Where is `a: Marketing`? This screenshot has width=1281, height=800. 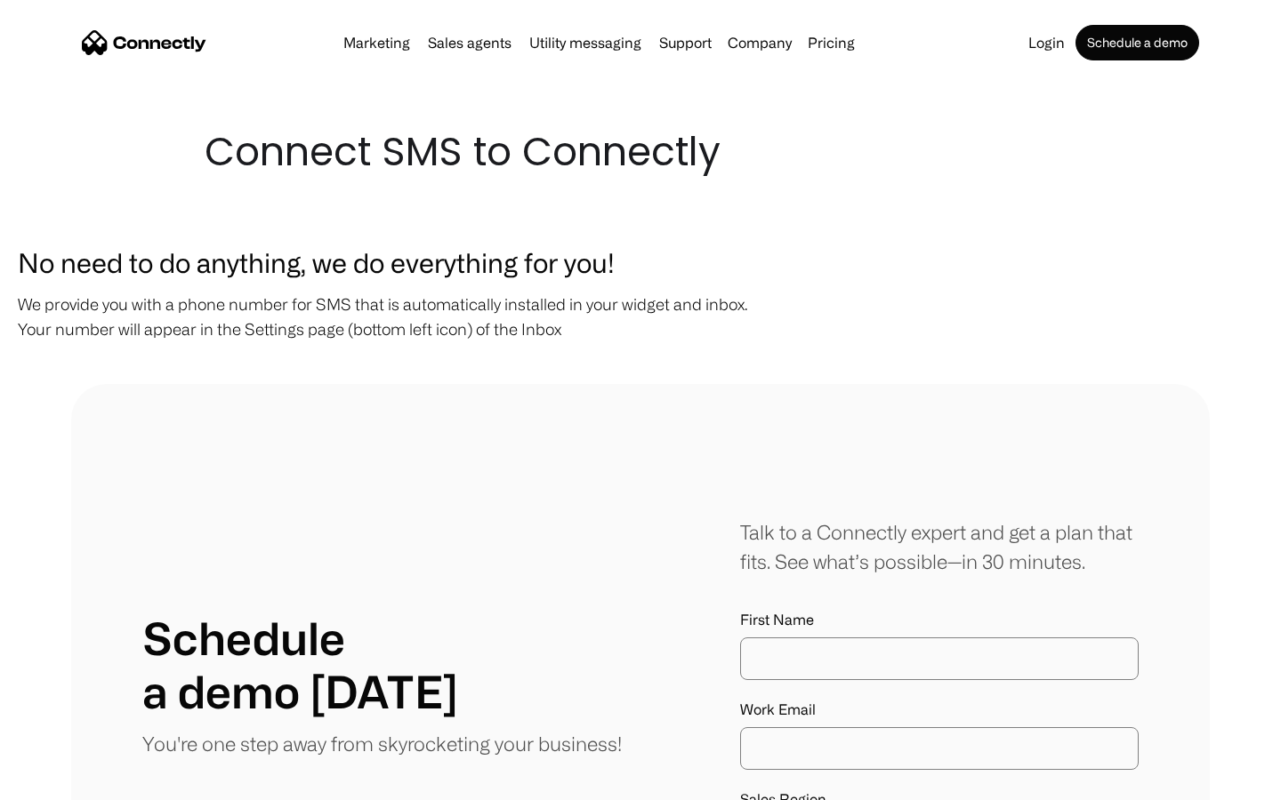 a: Marketing is located at coordinates (376, 43).